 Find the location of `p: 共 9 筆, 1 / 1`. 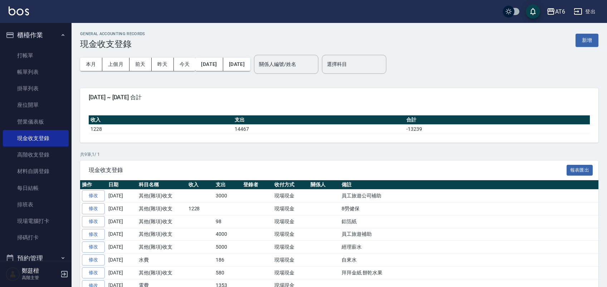

p: 共 9 筆, 1 / 1 is located at coordinates (339, 154).